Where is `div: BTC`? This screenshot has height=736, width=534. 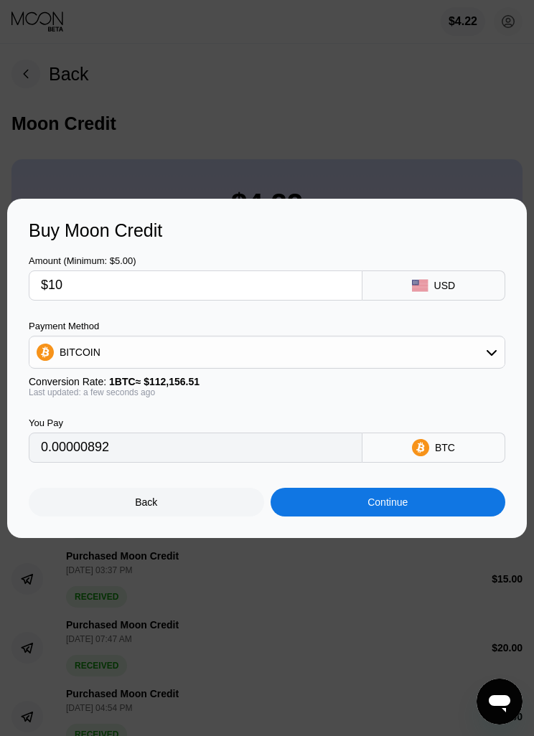 div: BTC is located at coordinates (445, 448).